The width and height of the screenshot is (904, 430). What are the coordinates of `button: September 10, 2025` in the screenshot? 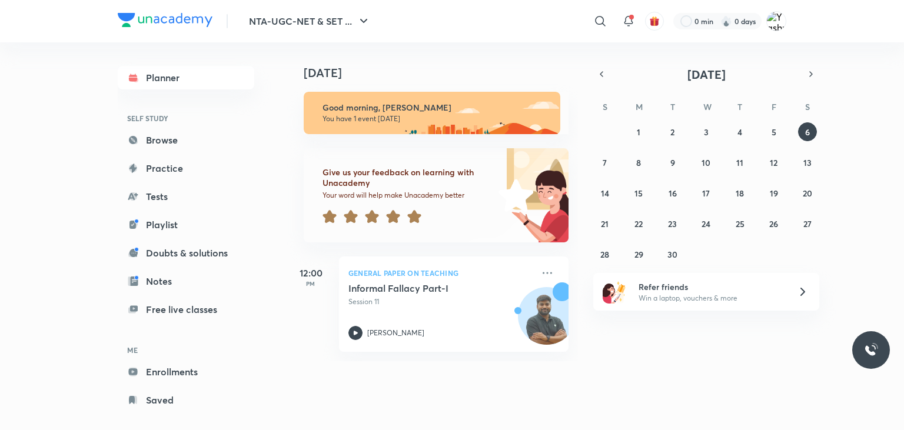 It's located at (706, 162).